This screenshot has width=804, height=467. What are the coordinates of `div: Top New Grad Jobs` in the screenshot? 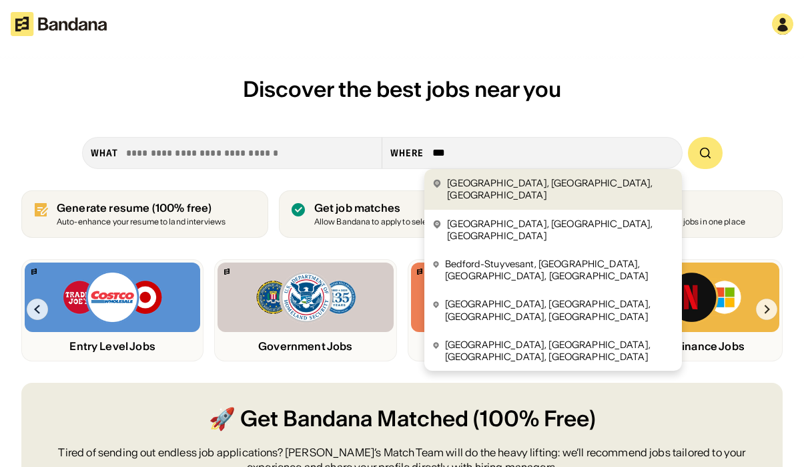 It's located at (499, 346).